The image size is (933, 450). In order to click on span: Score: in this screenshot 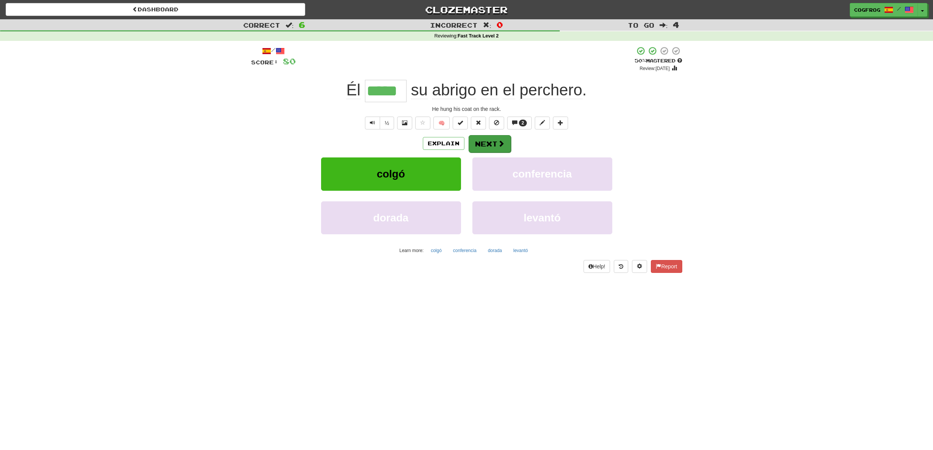, I will do `click(265, 62)`.